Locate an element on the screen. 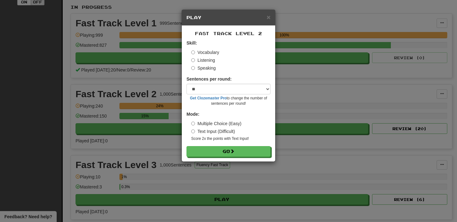  input: Text Input (Difficult) is located at coordinates (193, 131).